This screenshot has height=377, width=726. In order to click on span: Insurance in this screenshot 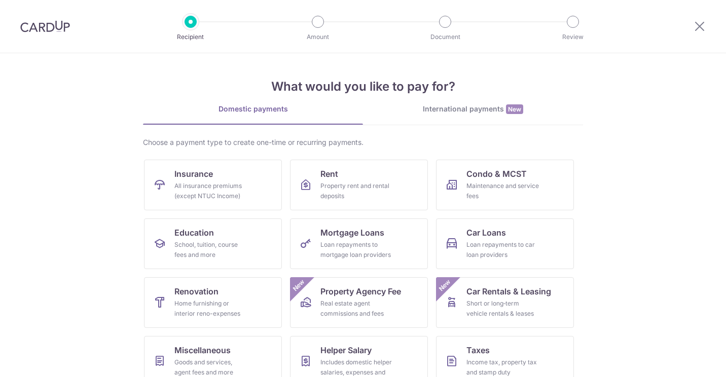, I will do `click(194, 174)`.